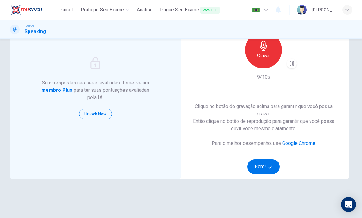 This screenshot has height=218, width=362. I want to click on span: Análise, so click(145, 10).